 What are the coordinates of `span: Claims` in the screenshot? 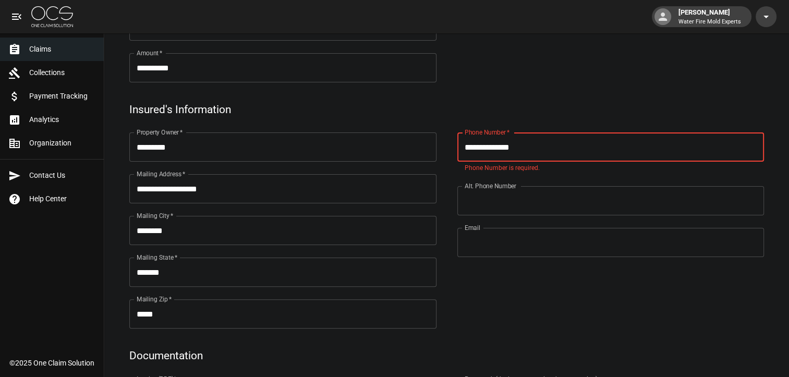 It's located at (62, 49).